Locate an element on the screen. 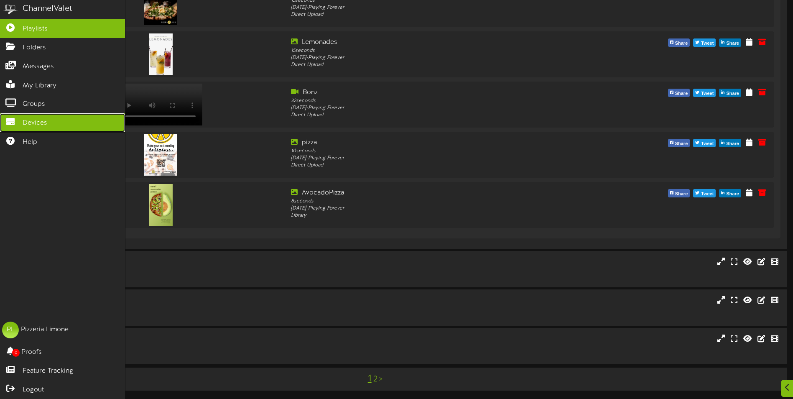 The image size is (793, 399). div: Provo, UT - Menu 1 is located at coordinates (185, 262).